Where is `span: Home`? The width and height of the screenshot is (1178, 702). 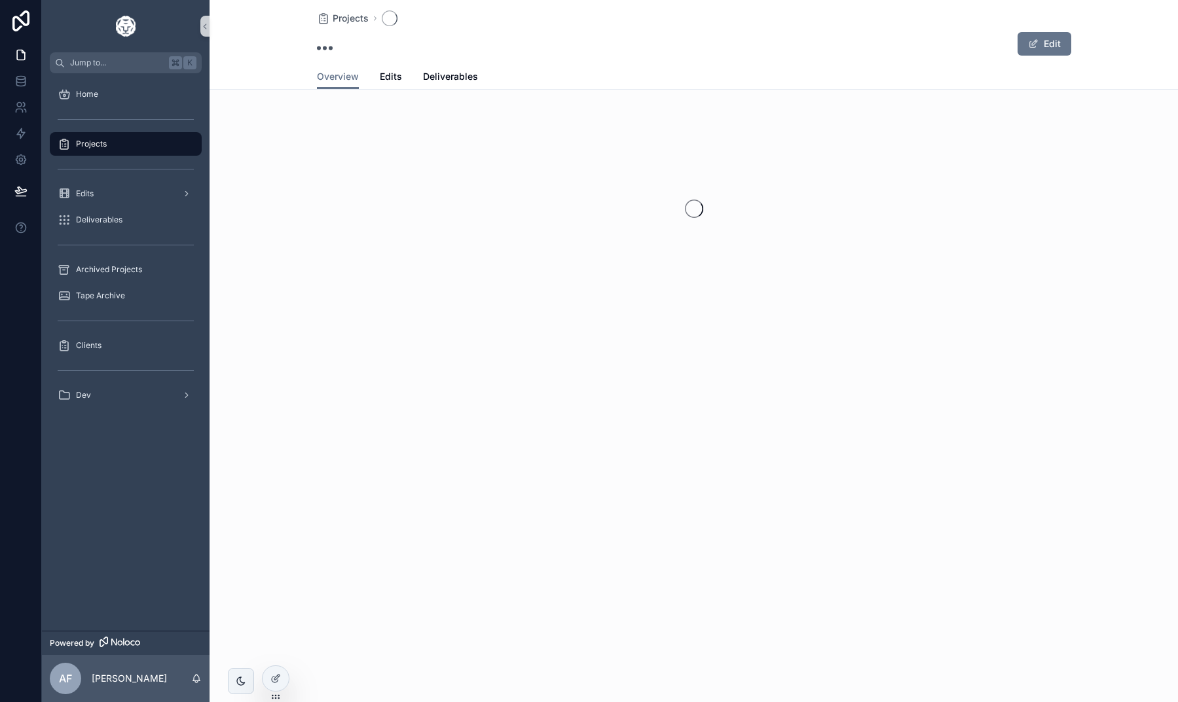
span: Home is located at coordinates (87, 94).